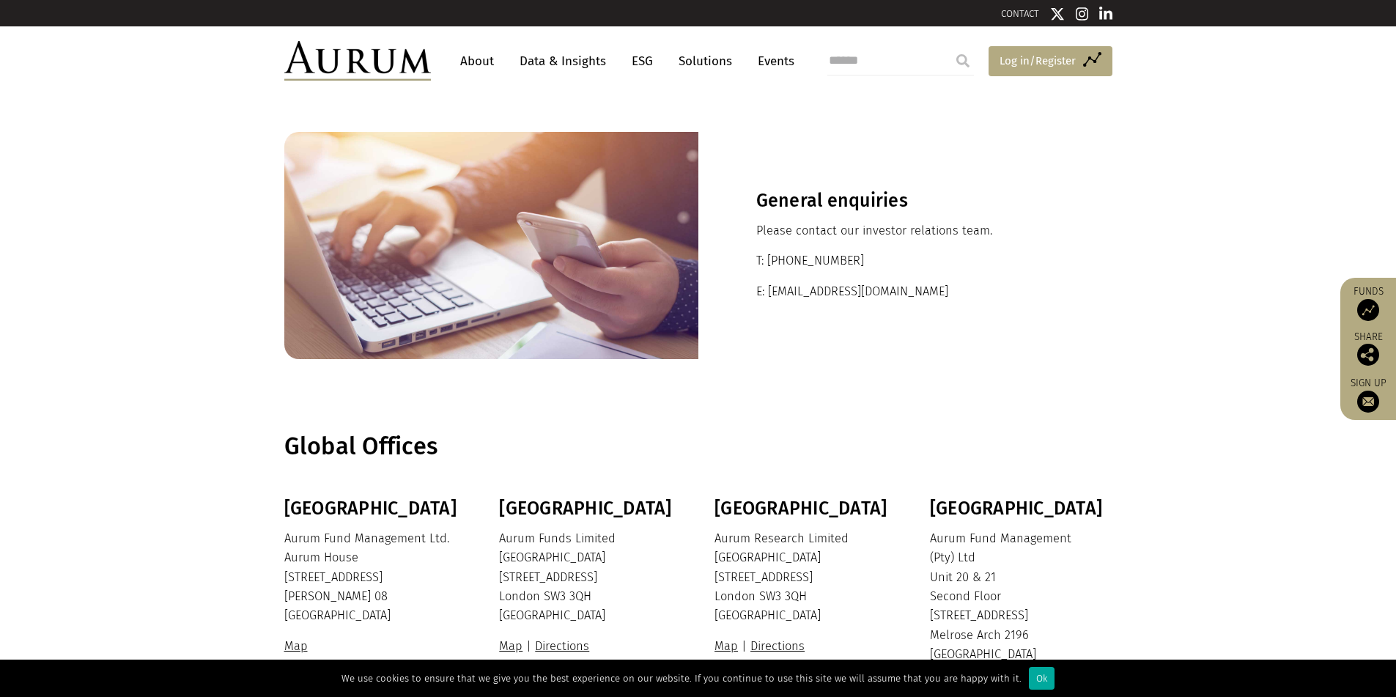  Describe the element at coordinates (1368, 355) in the screenshot. I see `img: Share this post` at that location.